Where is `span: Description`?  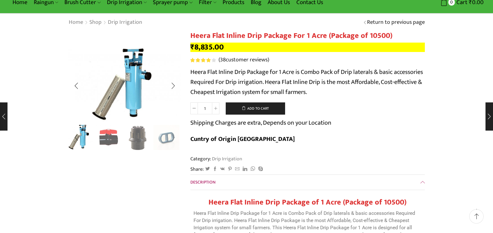
span: Description is located at coordinates (203, 182).